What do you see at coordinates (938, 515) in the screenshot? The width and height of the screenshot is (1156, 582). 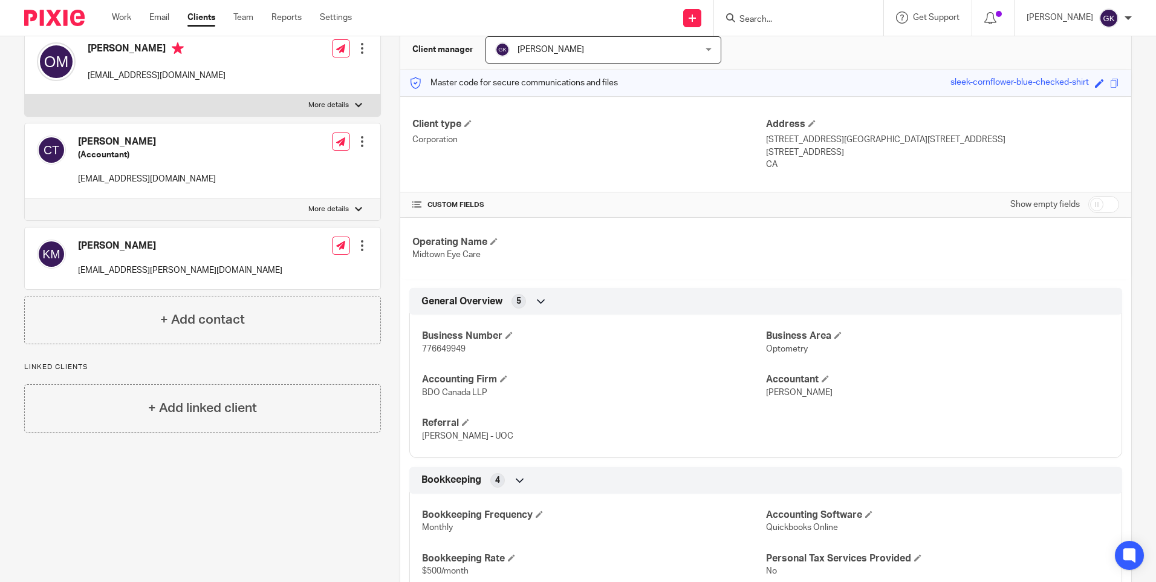 I see `h4: Accounting Software` at bounding box center [938, 515].